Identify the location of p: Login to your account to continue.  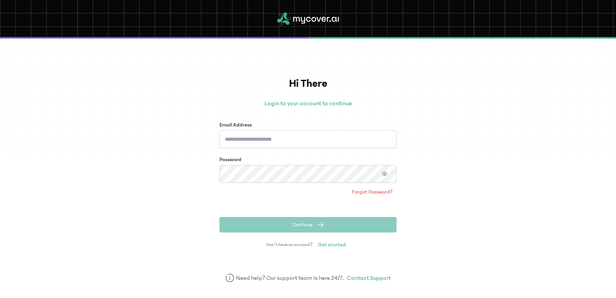
(308, 103).